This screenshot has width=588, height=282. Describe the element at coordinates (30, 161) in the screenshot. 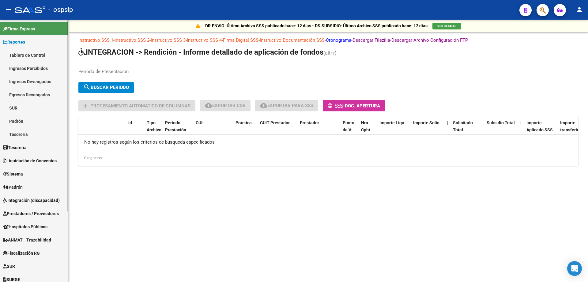

I see `span: Liquidación de Convenios` at that location.